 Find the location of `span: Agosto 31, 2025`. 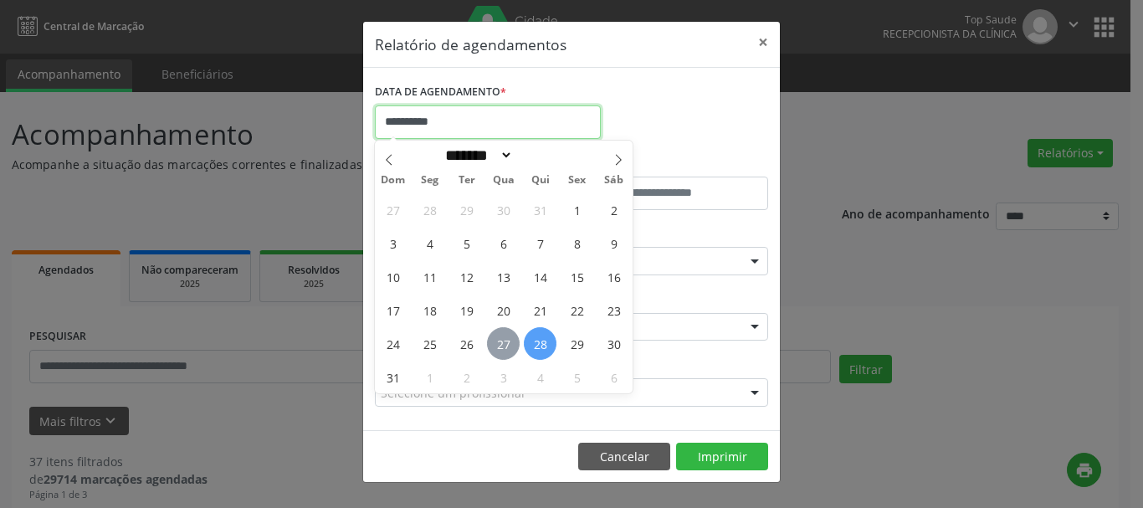

span: Agosto 31, 2025 is located at coordinates (392, 377).